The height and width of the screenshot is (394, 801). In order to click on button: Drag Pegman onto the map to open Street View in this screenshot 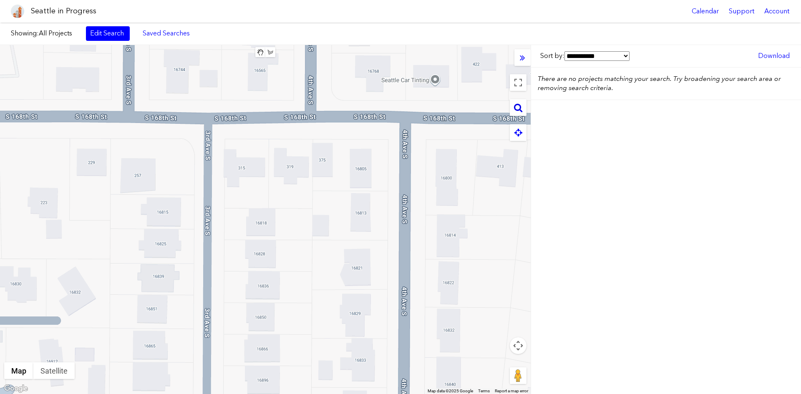, I will do `click(518, 376)`.